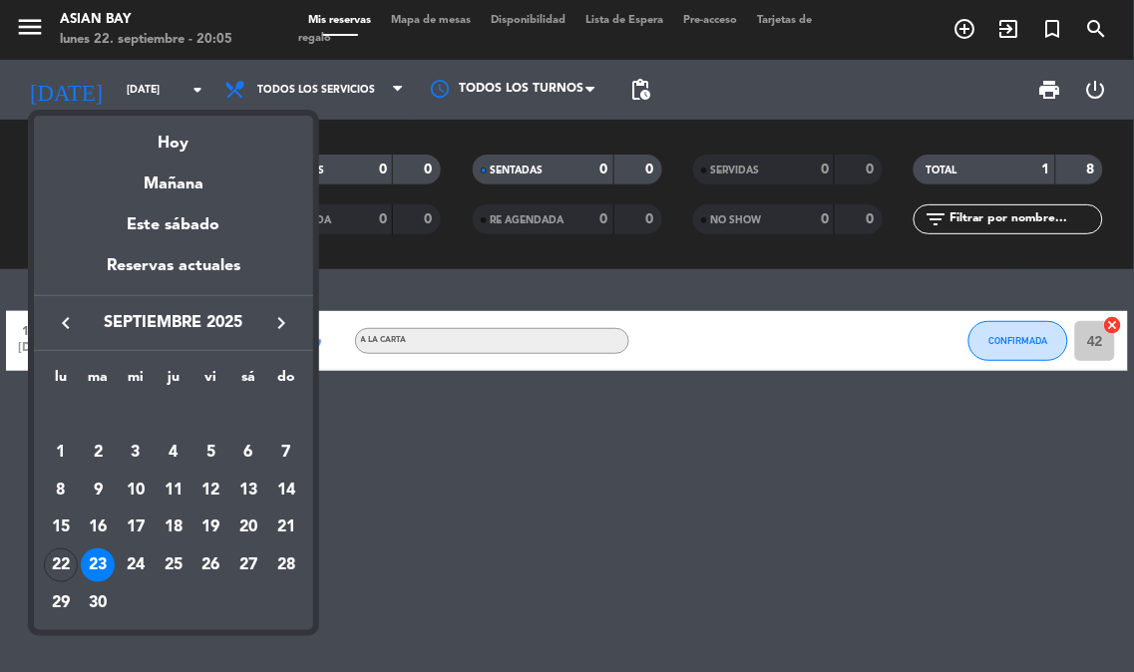 This screenshot has height=672, width=1134. What do you see at coordinates (136, 565) in the screenshot?
I see `td: 24 de septiembre de 2025` at bounding box center [136, 565].